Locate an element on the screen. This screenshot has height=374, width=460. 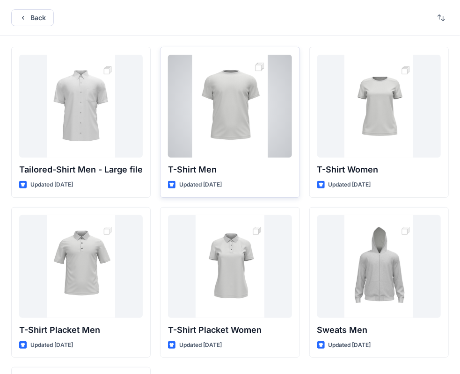
a: T-Shirt Placket Women is located at coordinates (230, 267).